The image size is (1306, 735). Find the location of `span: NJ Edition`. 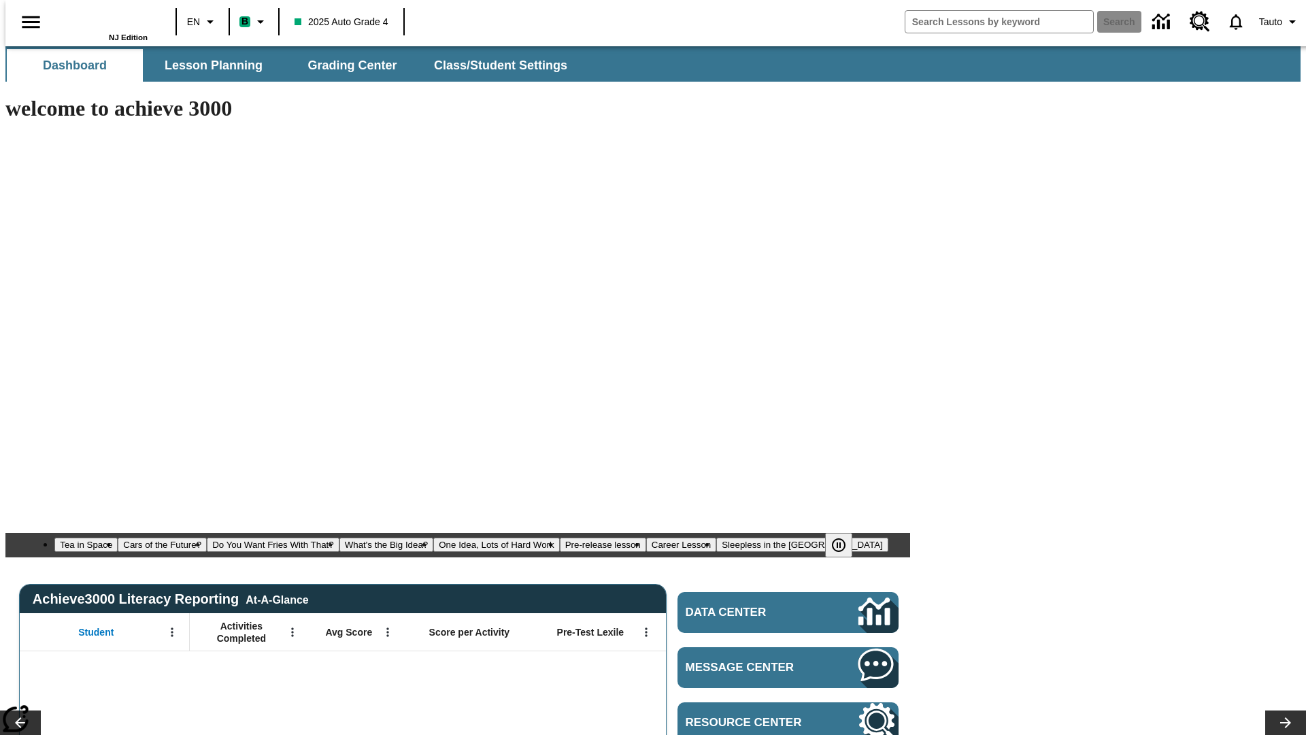

span: NJ Edition is located at coordinates (128, 37).